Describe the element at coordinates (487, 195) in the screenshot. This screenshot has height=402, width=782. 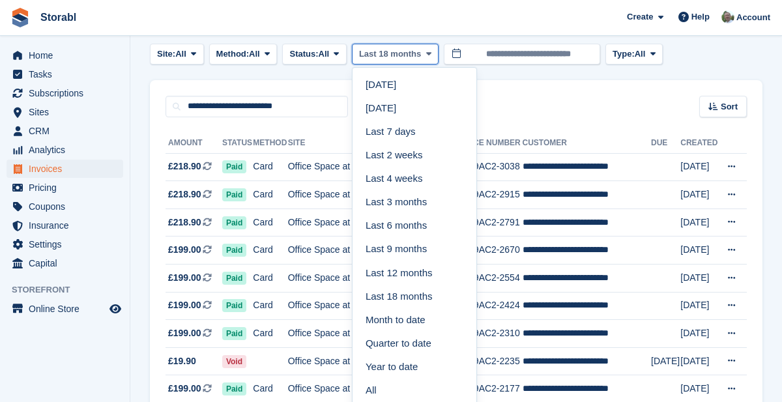
I see `td: C8109AC2-2915` at that location.